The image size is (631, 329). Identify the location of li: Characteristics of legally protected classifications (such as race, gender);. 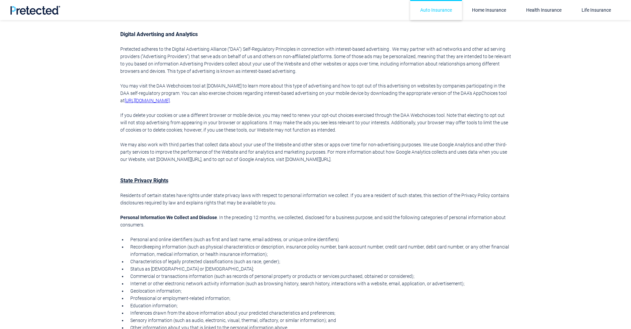
(319, 262).